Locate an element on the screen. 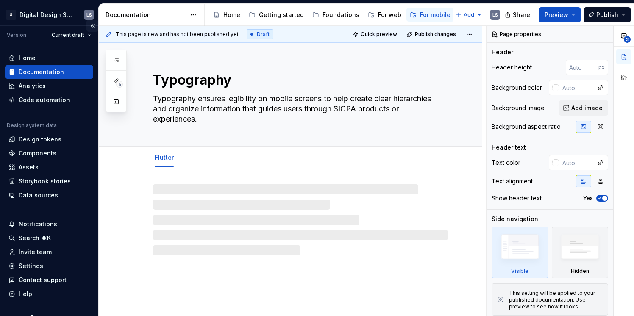 Image resolution: width=634 pixels, height=316 pixels. a: Foundations is located at coordinates (336, 15).